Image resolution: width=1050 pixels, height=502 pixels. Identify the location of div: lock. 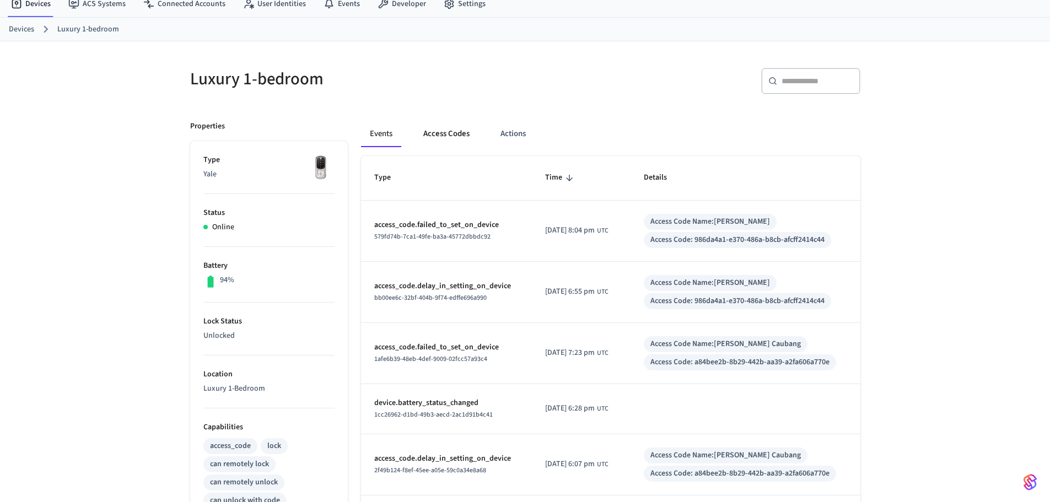
(274, 446).